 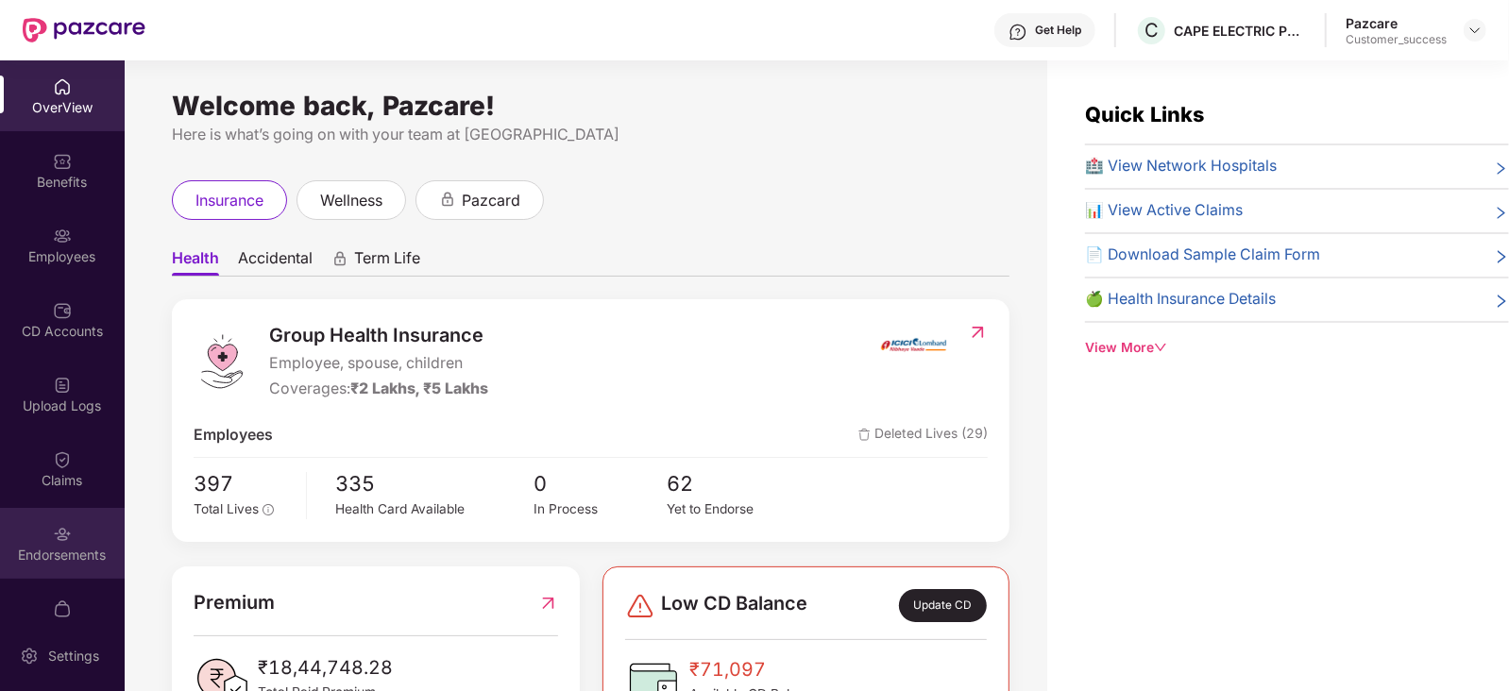 I want to click on div: Health Card Available, so click(x=434, y=510).